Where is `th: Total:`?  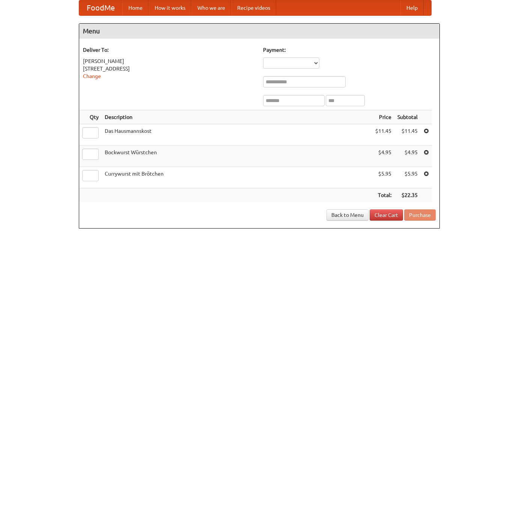
th: Total: is located at coordinates (383, 195).